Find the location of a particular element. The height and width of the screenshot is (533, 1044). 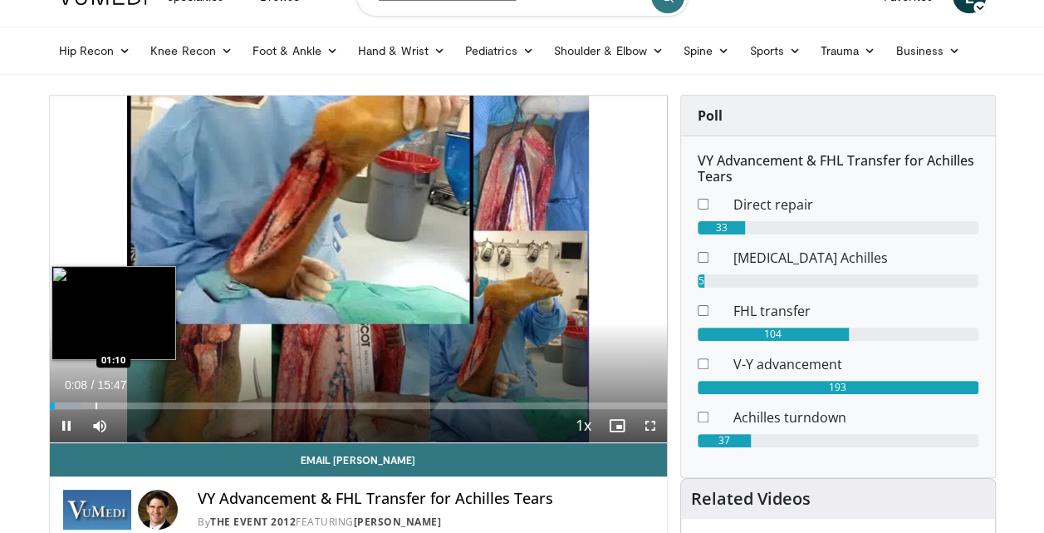

img: image.jpeg is located at coordinates (114, 312).